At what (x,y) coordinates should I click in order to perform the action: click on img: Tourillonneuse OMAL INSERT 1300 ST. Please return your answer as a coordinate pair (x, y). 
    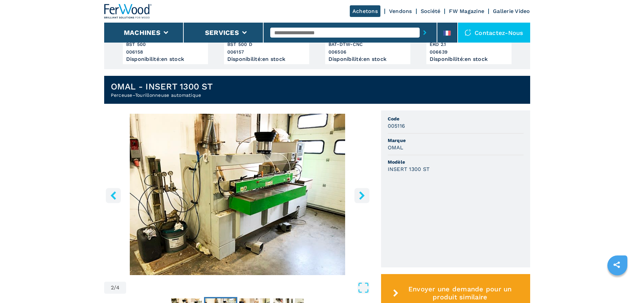
    Looking at the image, I should click on (238, 194).